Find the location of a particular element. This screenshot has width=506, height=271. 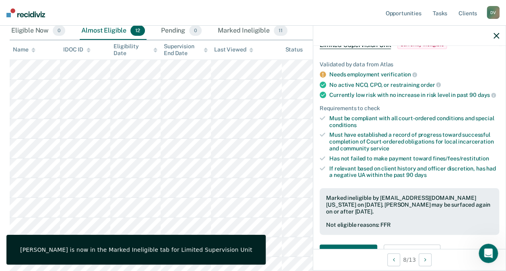

div: Needs employment verification is located at coordinates (414, 74).